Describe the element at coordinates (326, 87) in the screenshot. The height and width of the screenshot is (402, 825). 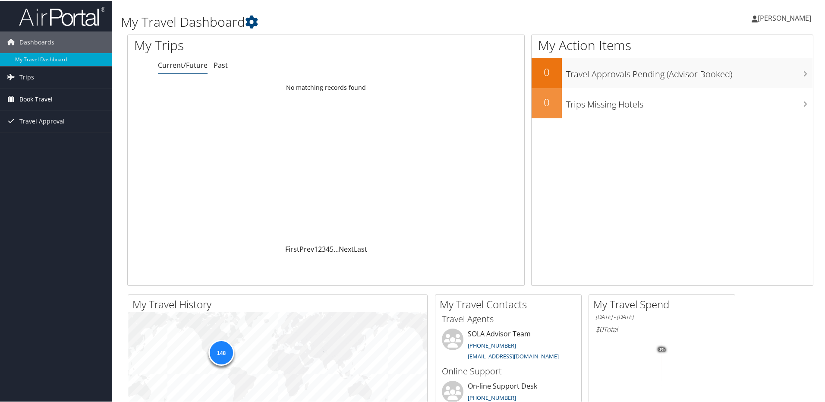
I see `td: No matching records found` at that location.